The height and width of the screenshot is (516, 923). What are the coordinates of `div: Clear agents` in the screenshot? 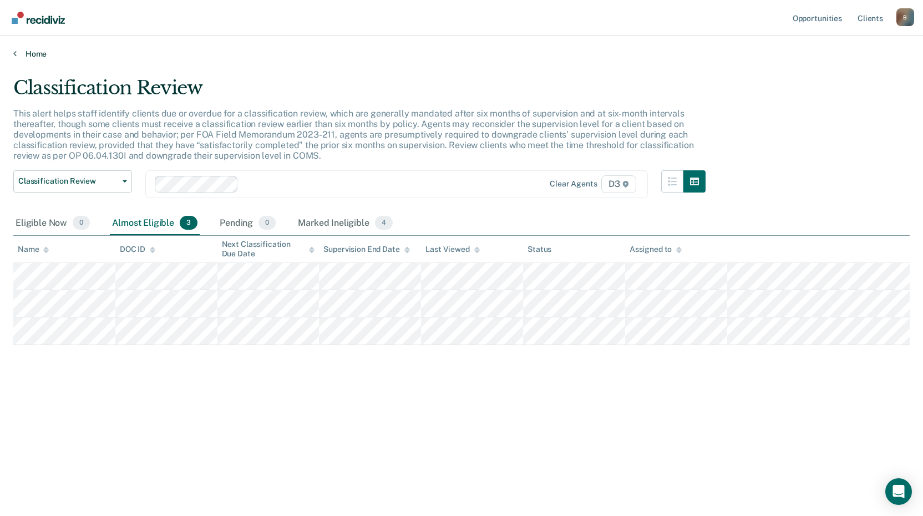 It's located at (573, 184).